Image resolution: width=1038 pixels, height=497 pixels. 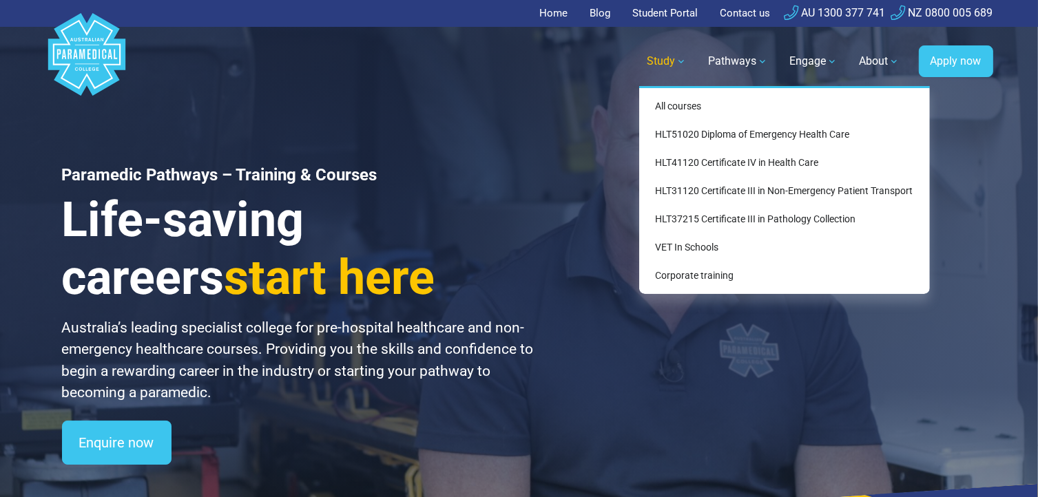 What do you see at coordinates (785, 191) in the screenshot?
I see `a: HLT31120 Certificate III in Non-Emergency Patient Transport` at bounding box center [785, 191].